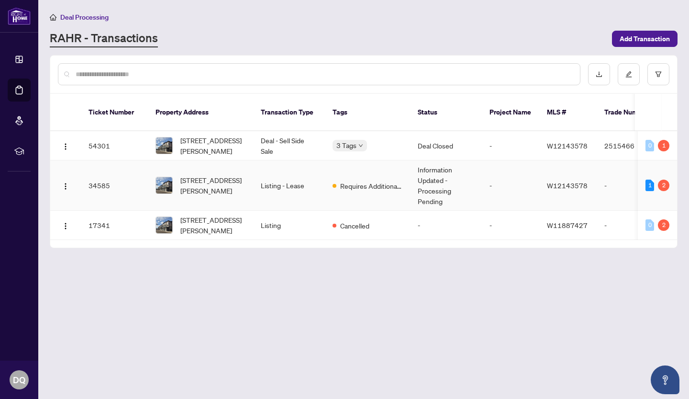 Image resolution: width=689 pixels, height=399 pixels. Describe the element at coordinates (629, 74) in the screenshot. I see `button: edit` at that location.